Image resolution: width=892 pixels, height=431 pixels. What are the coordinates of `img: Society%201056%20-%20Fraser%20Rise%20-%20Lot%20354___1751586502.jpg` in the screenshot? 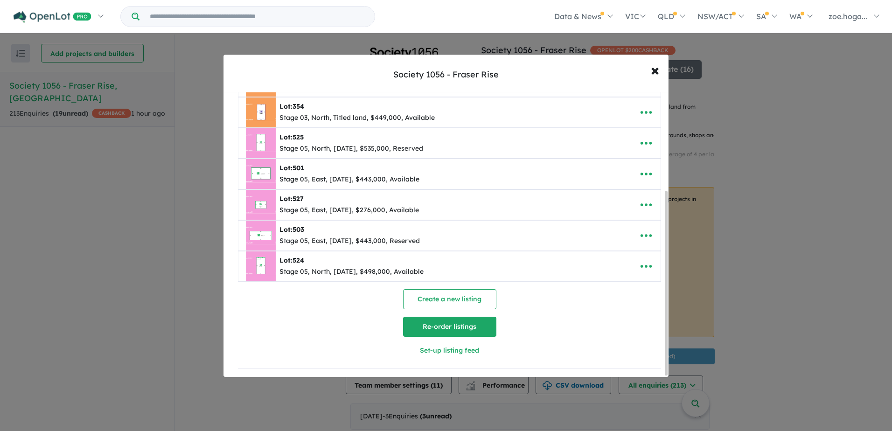 It's located at (261, 112).